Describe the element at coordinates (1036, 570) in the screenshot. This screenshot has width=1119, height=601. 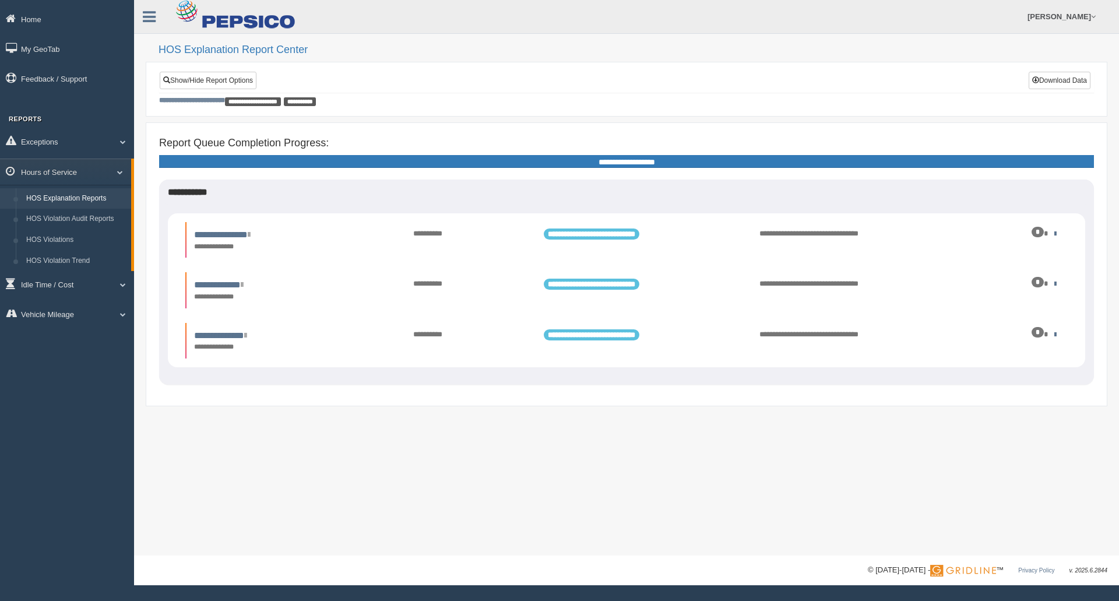
I see `a: Privacy Policy` at that location.